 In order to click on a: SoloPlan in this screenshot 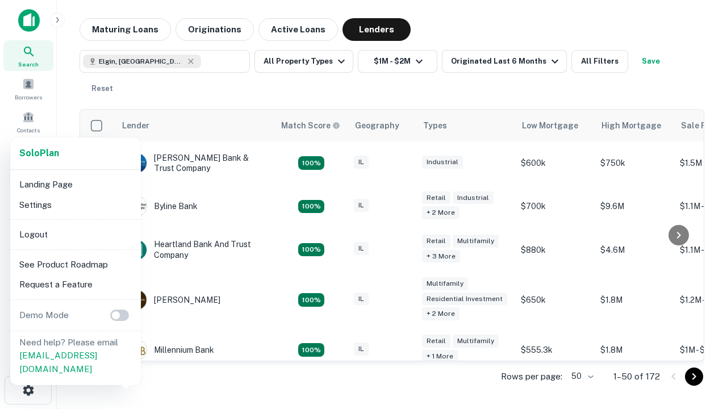, I will do `click(39, 153)`.